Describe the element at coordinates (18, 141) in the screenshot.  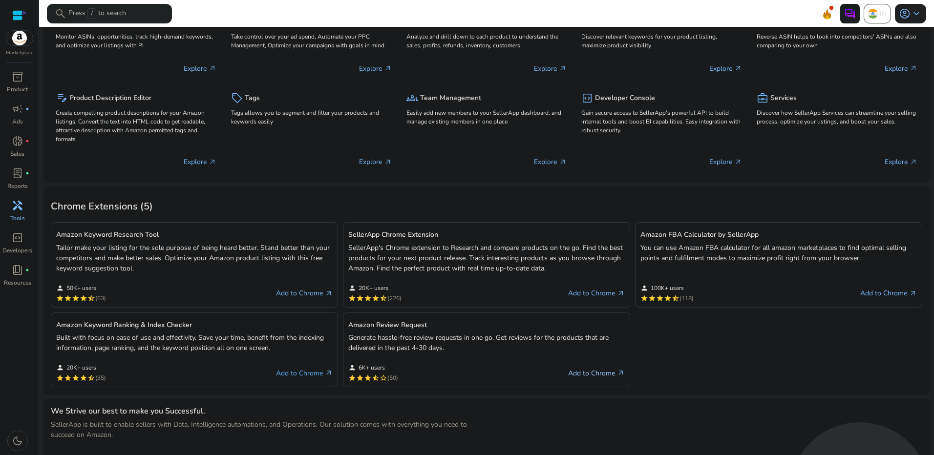
I see `span: donut_small` at that location.